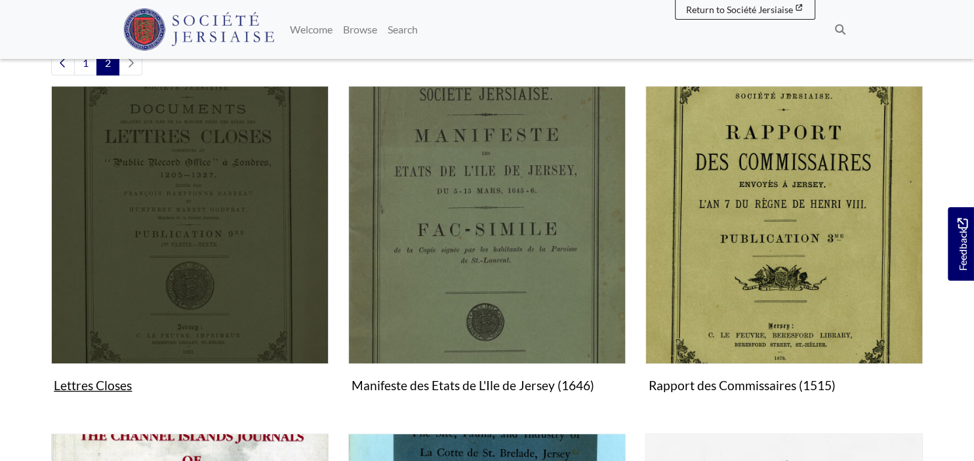 The width and height of the screenshot is (974, 461). What do you see at coordinates (487, 224) in the screenshot?
I see `img: Manifeste des Etats de L'Ile de Jersey (1646)` at bounding box center [487, 224].